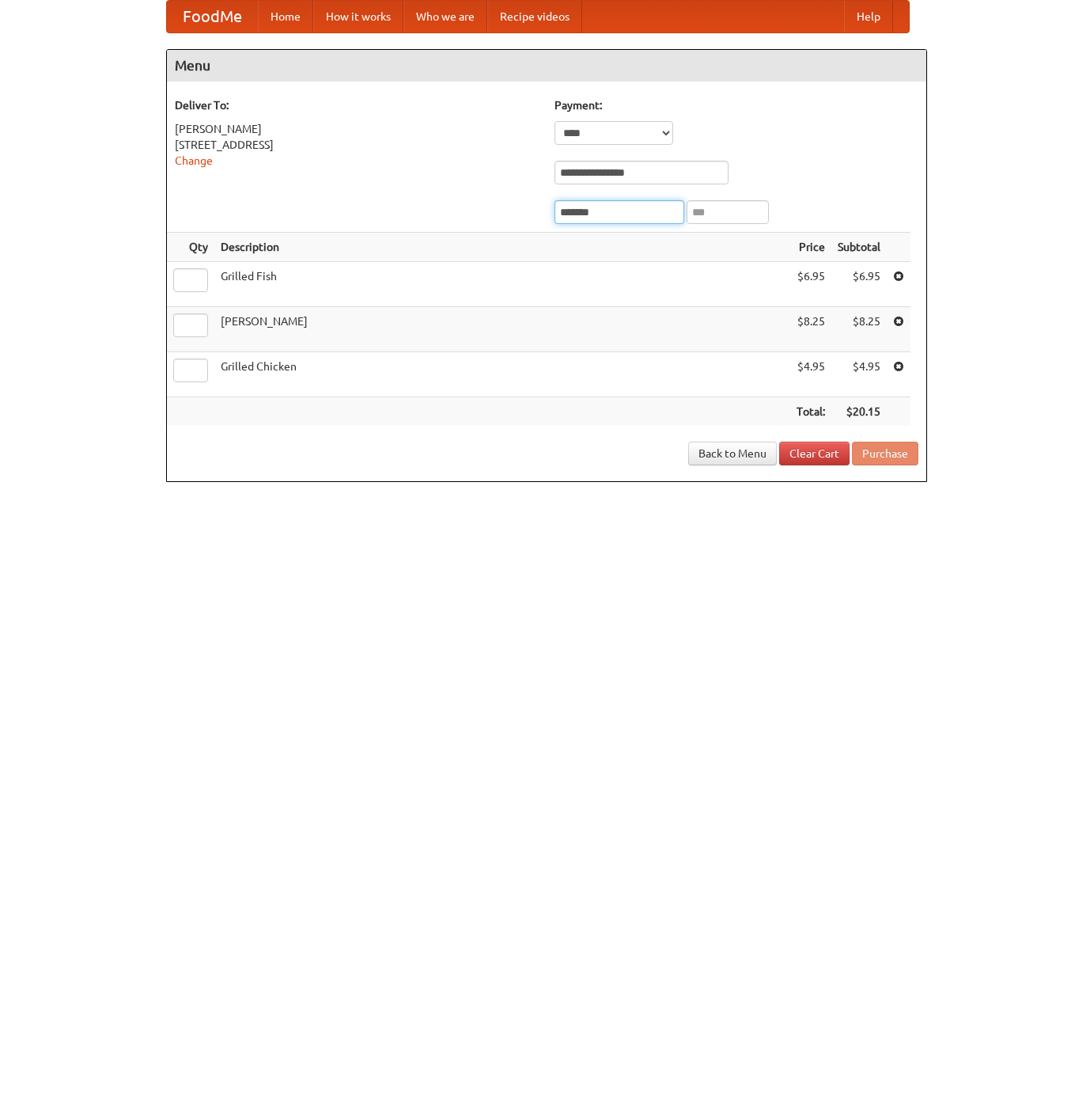 The image size is (1075, 1120). Describe the element at coordinates (535, 17) in the screenshot. I see `a: Recipe videos` at that location.